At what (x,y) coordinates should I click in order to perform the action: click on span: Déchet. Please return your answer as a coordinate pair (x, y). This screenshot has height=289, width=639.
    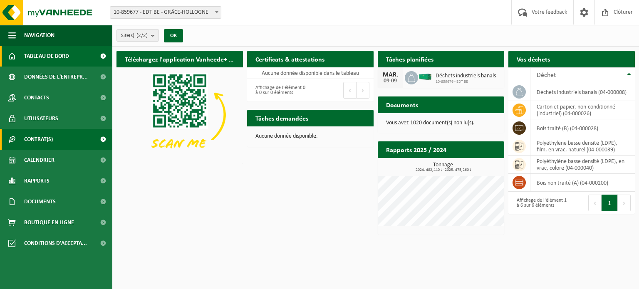
    Looking at the image, I should click on (547, 75).